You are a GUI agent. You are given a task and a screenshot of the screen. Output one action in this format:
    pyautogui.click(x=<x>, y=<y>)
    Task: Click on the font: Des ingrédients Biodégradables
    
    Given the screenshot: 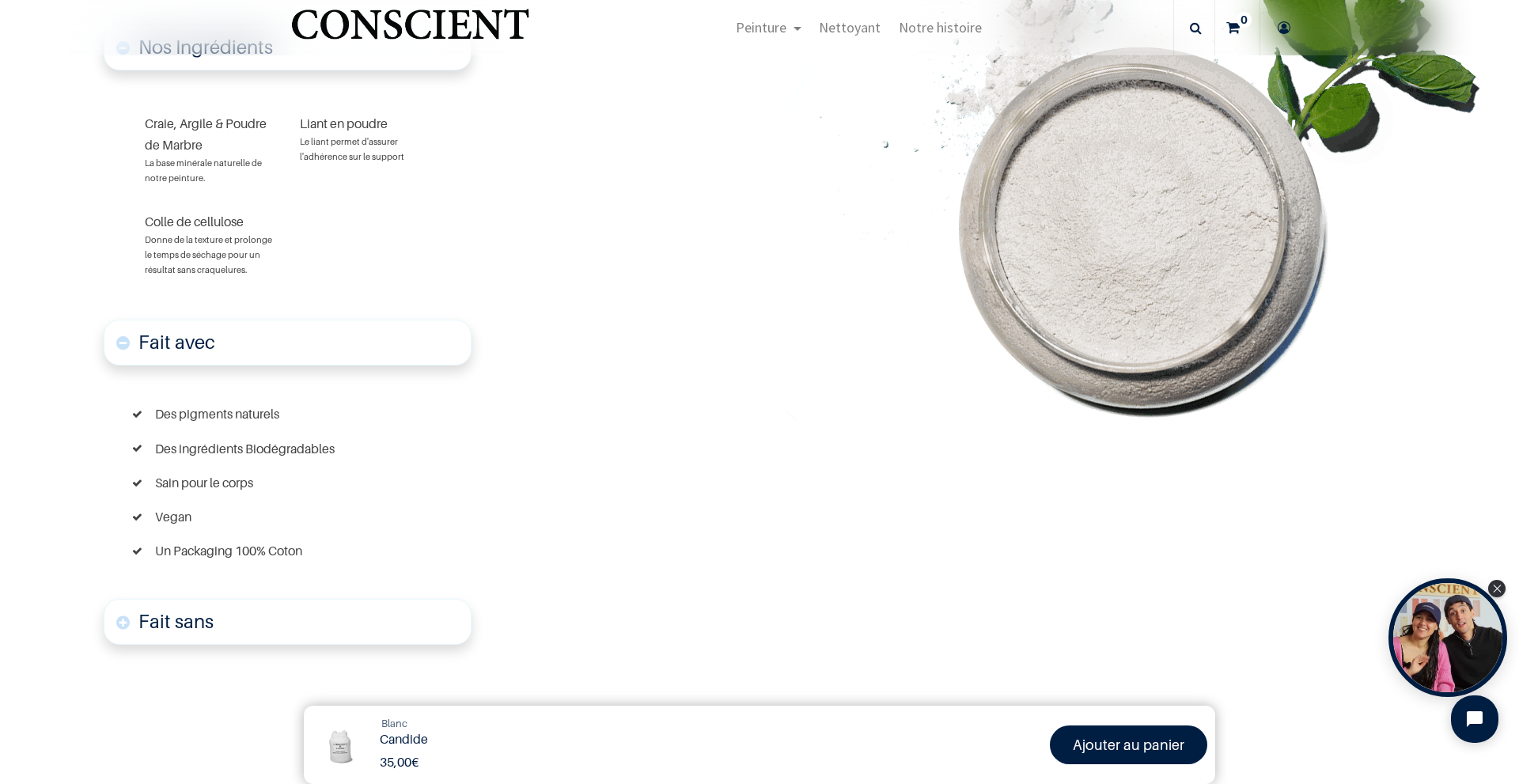 What is the action you would take?
    pyautogui.click(x=244, y=449)
    